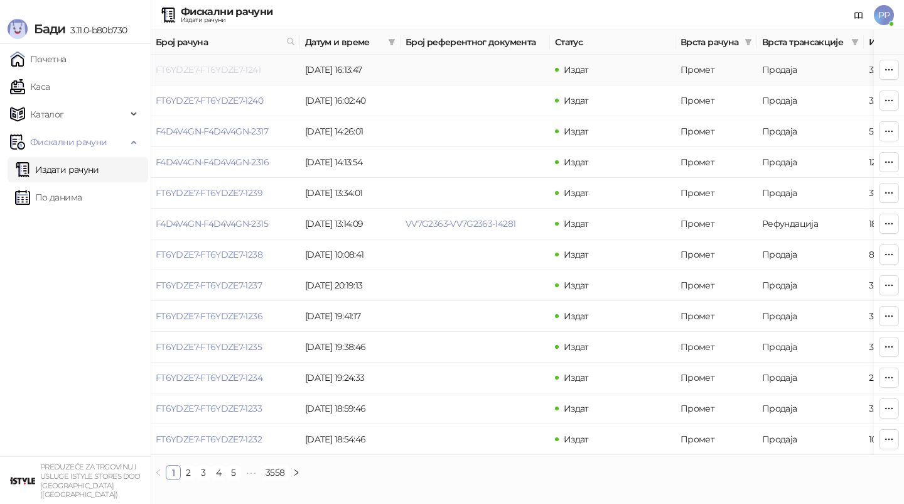  Describe the element at coordinates (811, 223) in the screenshot. I see `td: Рефундација` at that location.